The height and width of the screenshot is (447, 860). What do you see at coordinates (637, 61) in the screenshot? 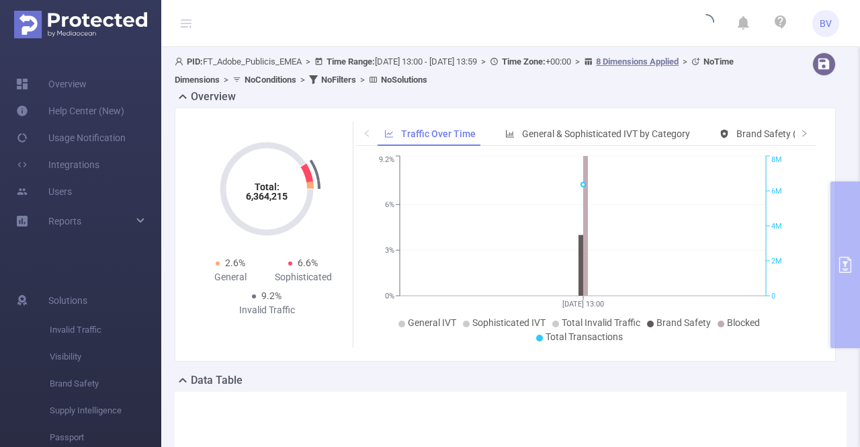
I see `u: 8 Dimensions Applied` at bounding box center [637, 61].